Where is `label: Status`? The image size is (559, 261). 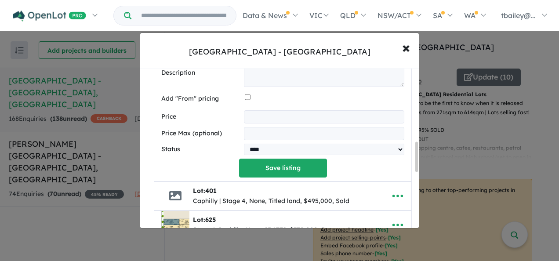
label: Status is located at coordinates (201, 149).